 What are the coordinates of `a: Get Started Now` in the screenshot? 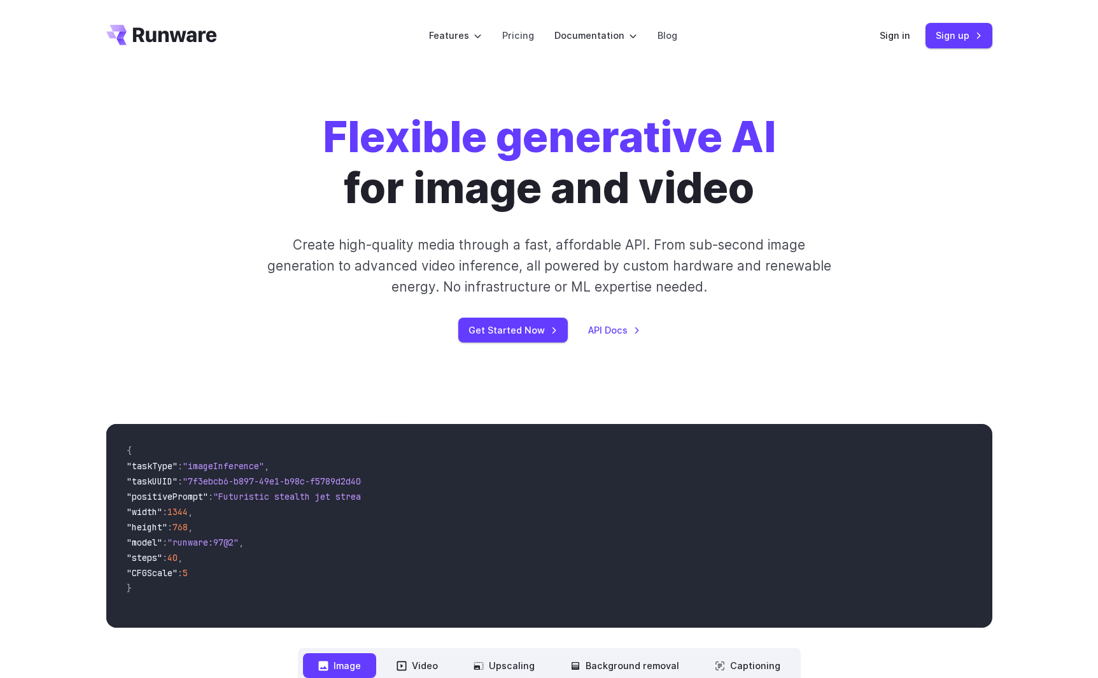 It's located at (513, 330).